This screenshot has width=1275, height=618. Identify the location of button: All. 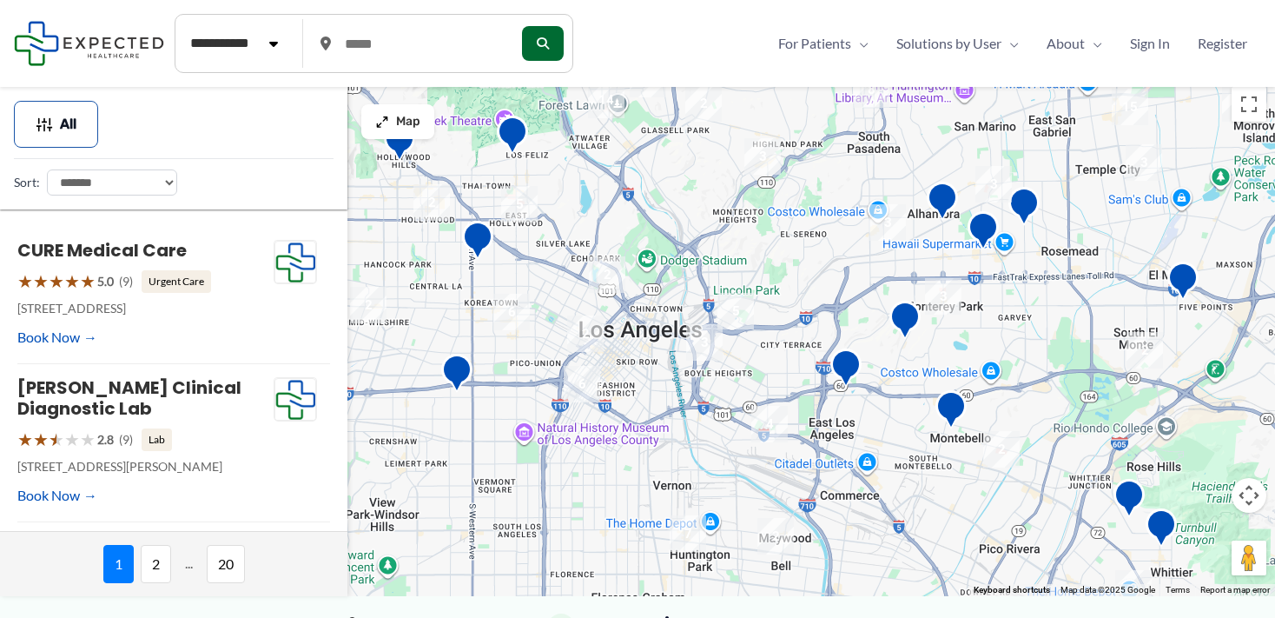
(56, 124).